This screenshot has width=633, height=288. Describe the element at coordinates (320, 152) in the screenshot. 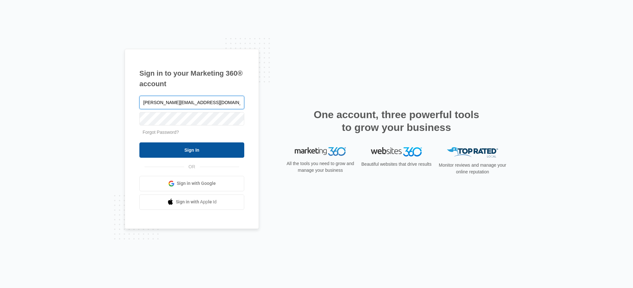

I see `img: Marketing 360` at that location.